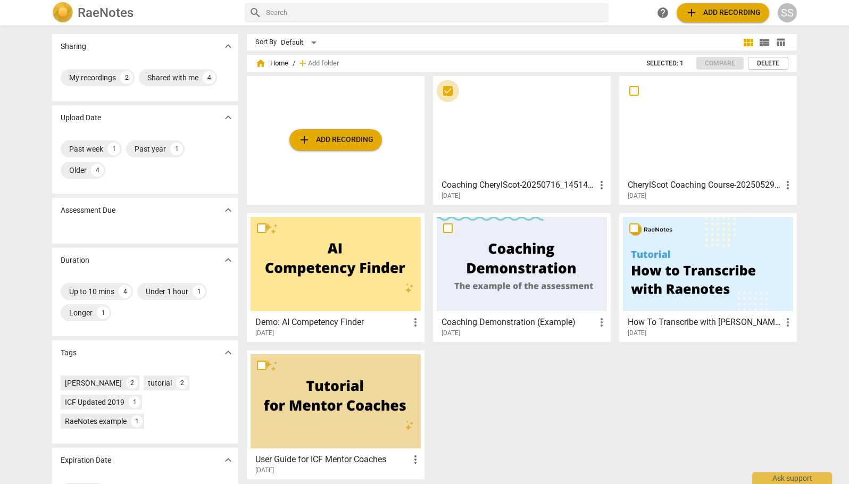 The height and width of the screenshot is (484, 849). What do you see at coordinates (75, 260) in the screenshot?
I see `p: Duration` at bounding box center [75, 260].